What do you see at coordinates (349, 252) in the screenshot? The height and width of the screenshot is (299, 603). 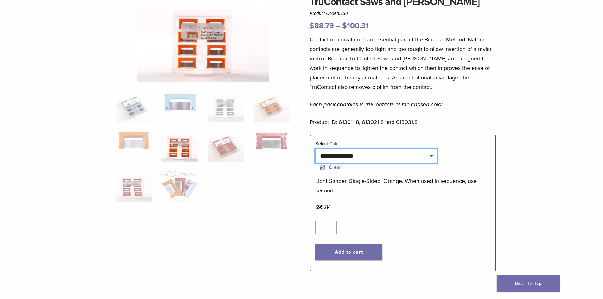 I see `button: Add to cart` at bounding box center [349, 252].